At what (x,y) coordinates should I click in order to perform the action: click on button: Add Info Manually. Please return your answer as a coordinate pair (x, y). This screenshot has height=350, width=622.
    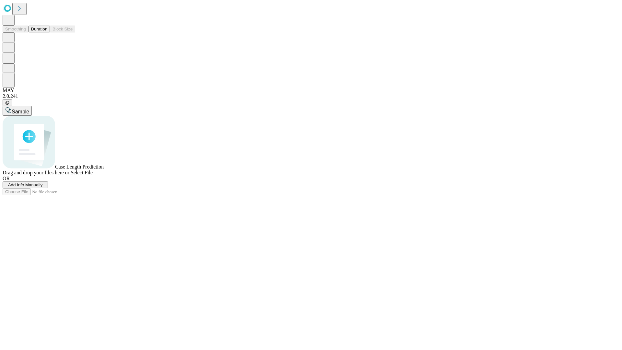
    Looking at the image, I should click on (25, 185).